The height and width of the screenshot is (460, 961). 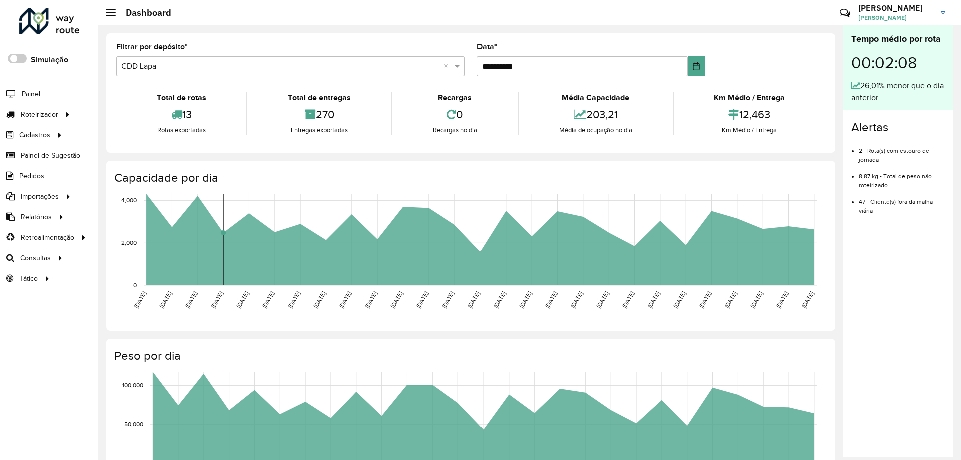 I want to click on span: Clear all, so click(x=448, y=66).